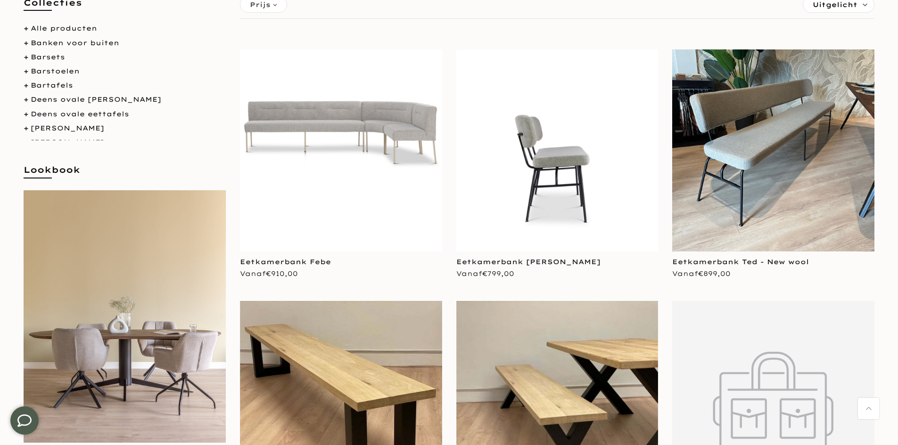 This screenshot has height=445, width=898. I want to click on a: Barsets, so click(48, 57).